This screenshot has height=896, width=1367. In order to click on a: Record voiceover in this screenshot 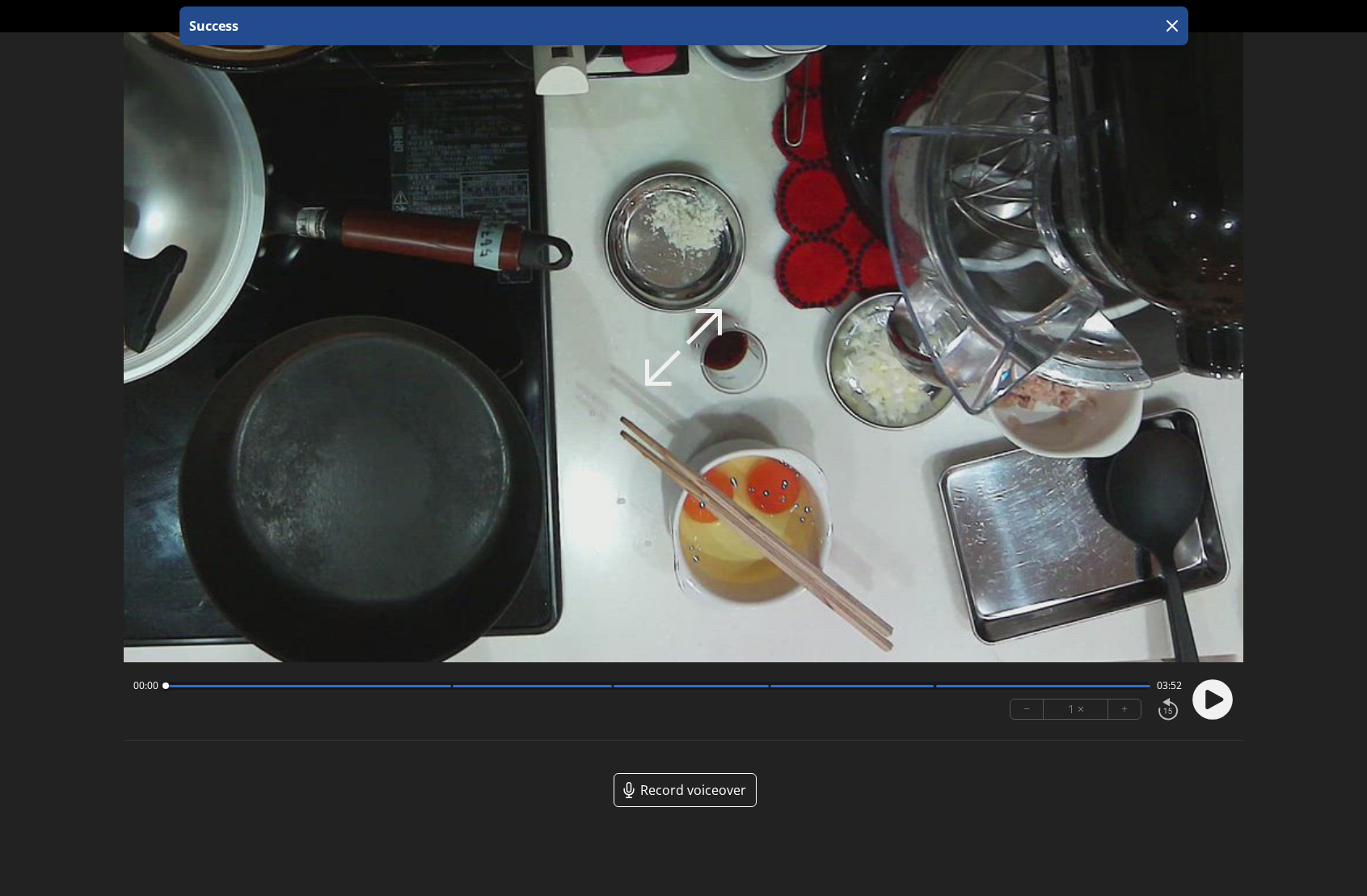, I will do `click(684, 790)`.